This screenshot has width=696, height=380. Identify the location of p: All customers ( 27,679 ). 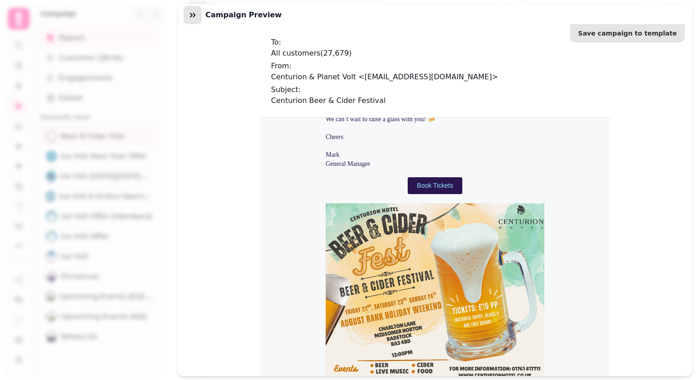
(435, 53).